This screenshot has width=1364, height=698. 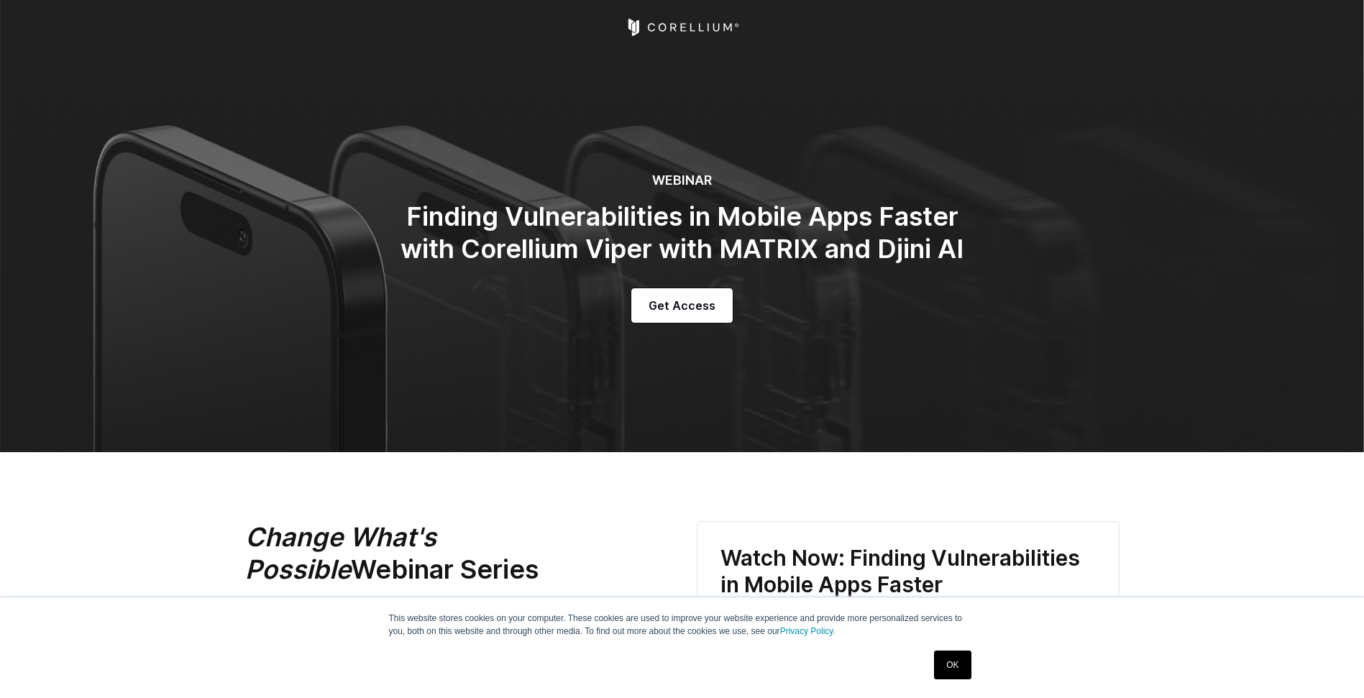 What do you see at coordinates (341, 553) in the screenshot?
I see `em: Change What's Possible` at bounding box center [341, 553].